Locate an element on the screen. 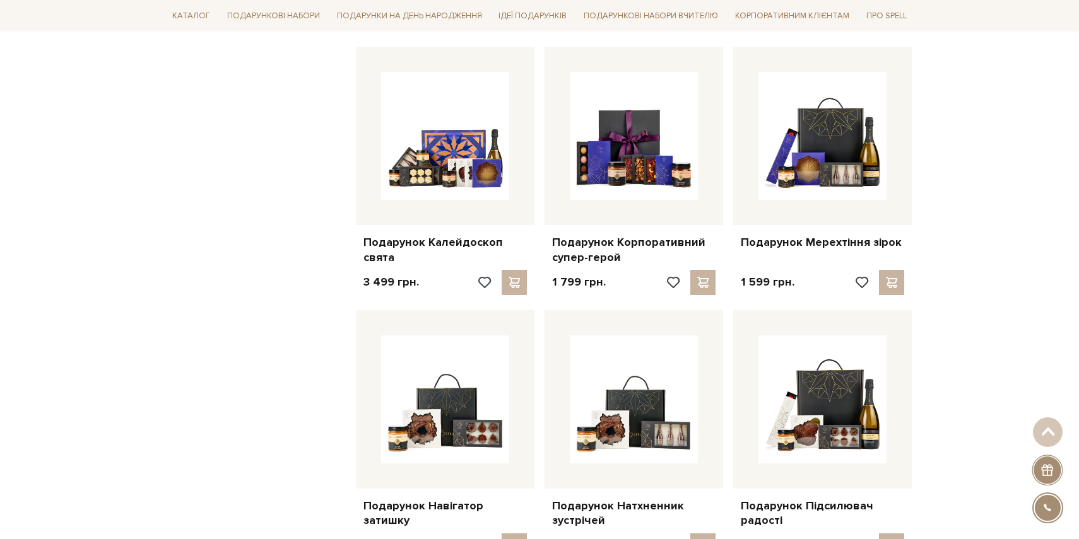 Image resolution: width=1079 pixels, height=539 pixels. a: Подарункові набори is located at coordinates (273, 16).